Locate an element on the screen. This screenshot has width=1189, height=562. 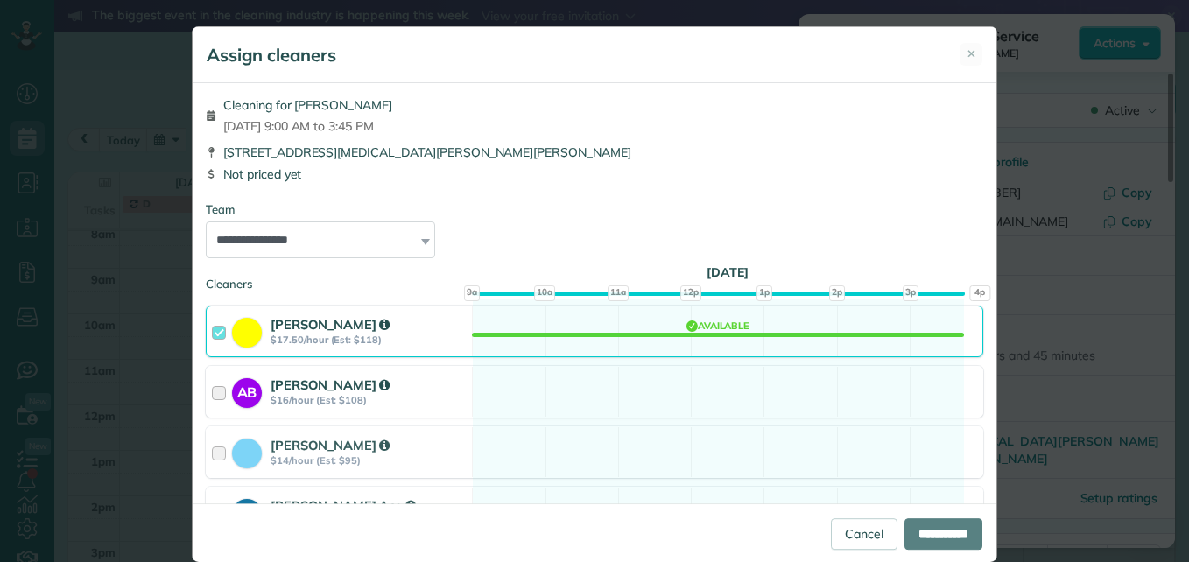
strong: AB is located at coordinates (247, 391).